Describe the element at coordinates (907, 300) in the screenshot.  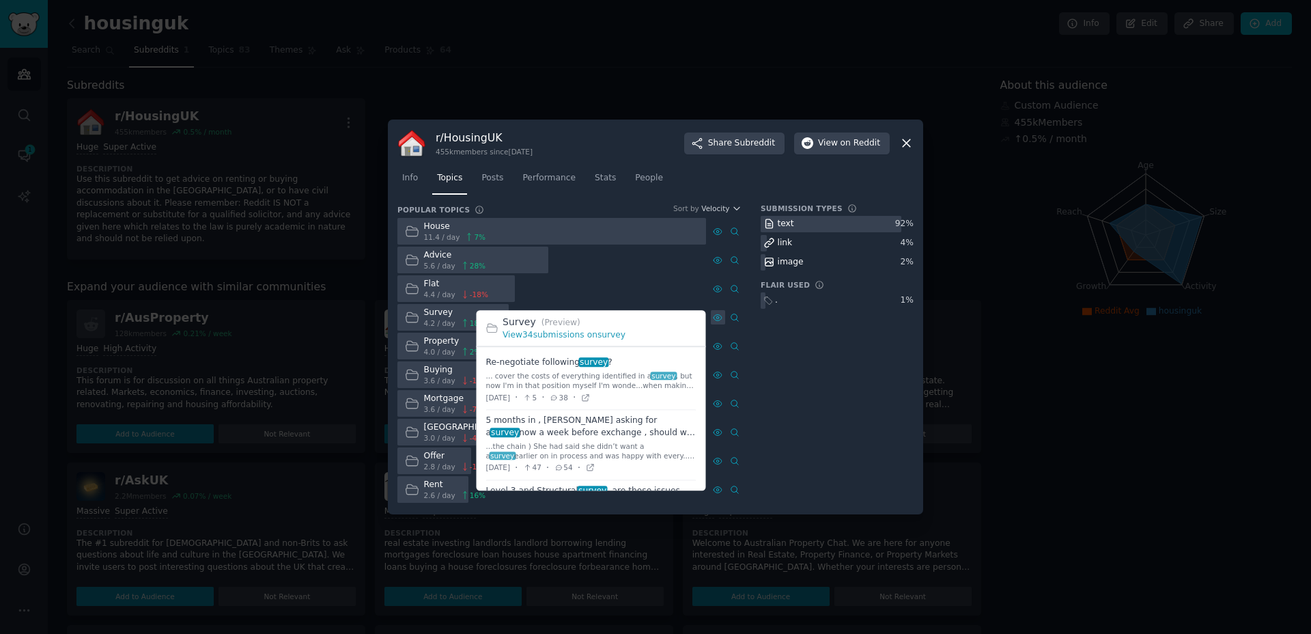
I see `div: 1 %` at that location.